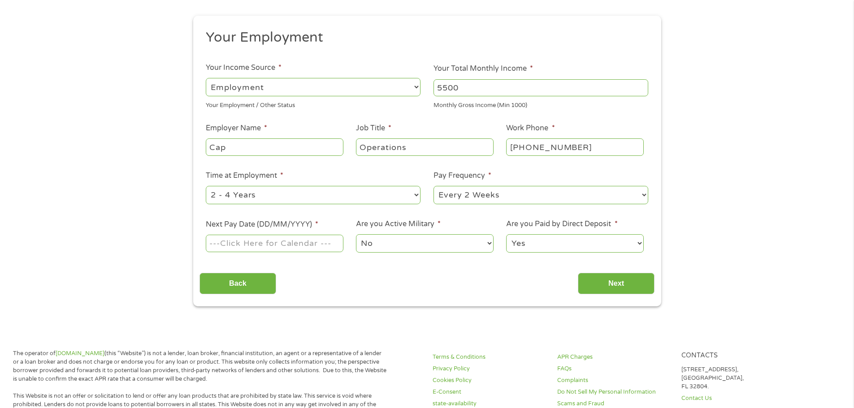 The image size is (854, 408). What do you see at coordinates (490, 404) in the screenshot?
I see `a: state-availability` at bounding box center [490, 404].